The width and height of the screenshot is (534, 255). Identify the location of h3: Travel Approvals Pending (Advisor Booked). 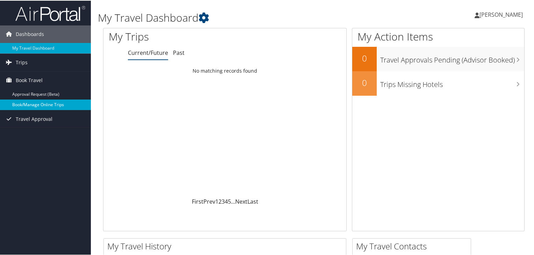
(453, 58).